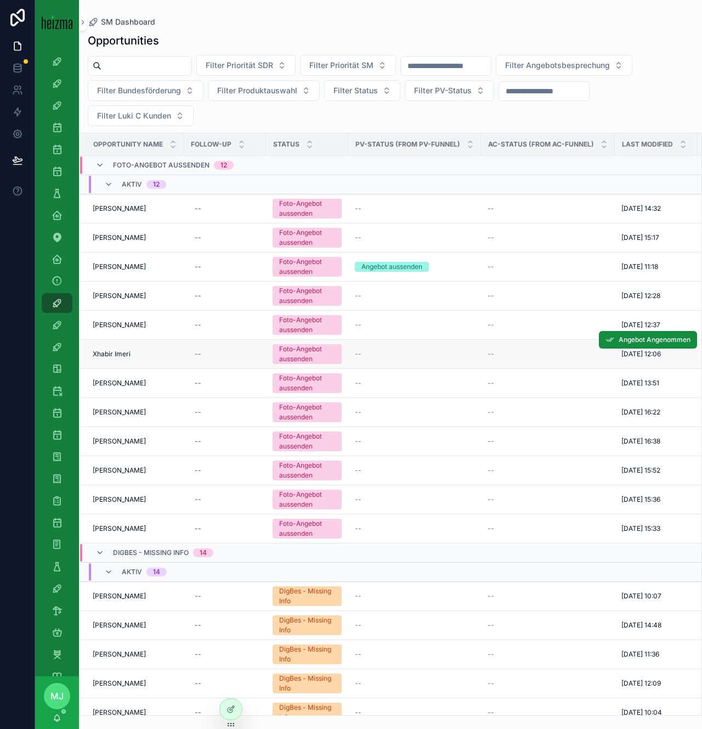 Image resolution: width=702 pixels, height=729 pixels. What do you see at coordinates (648, 144) in the screenshot?
I see `span: Last Modified` at bounding box center [648, 144].